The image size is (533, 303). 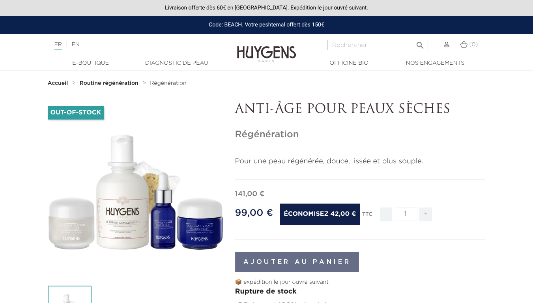 I want to click on h1: Régénération, so click(x=360, y=134).